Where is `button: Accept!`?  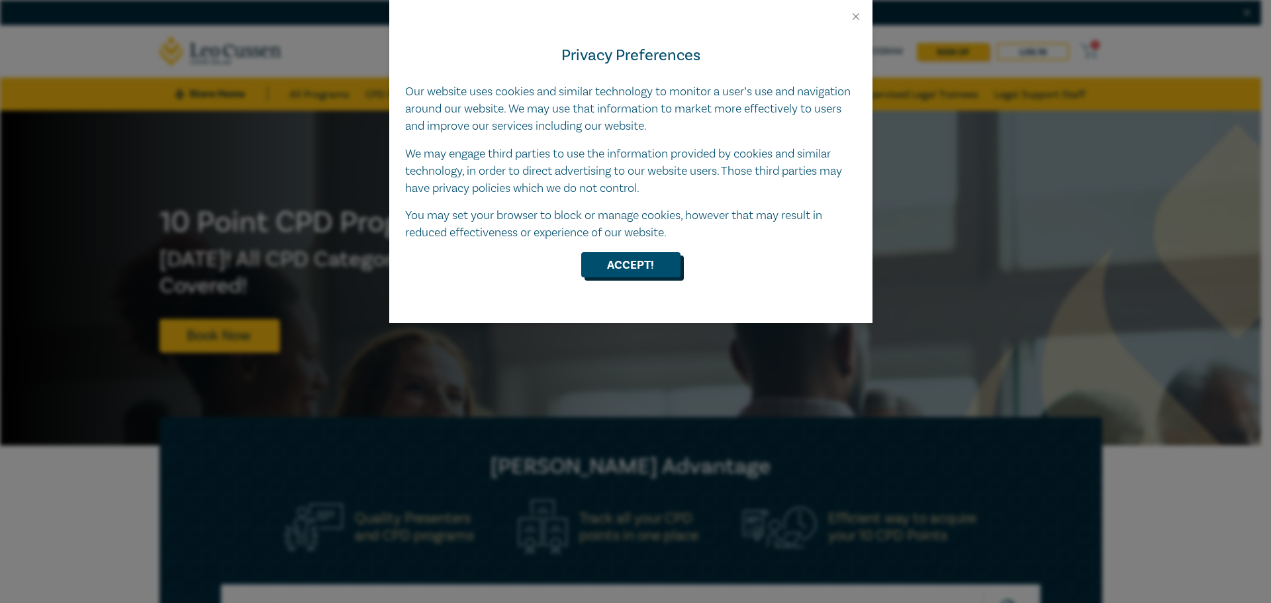 button: Accept! is located at coordinates (631, 265).